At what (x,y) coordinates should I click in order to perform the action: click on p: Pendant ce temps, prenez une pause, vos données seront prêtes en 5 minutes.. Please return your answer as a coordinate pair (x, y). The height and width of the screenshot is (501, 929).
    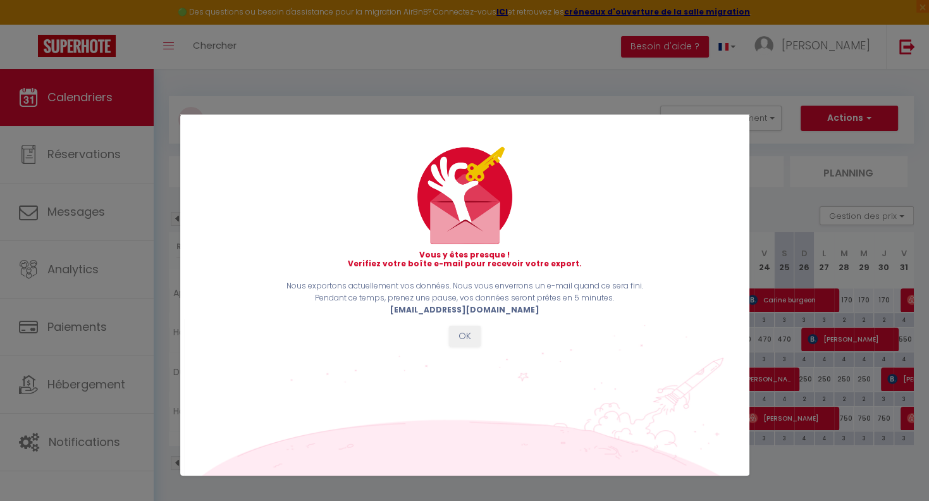
    Looking at the image, I should click on (464, 298).